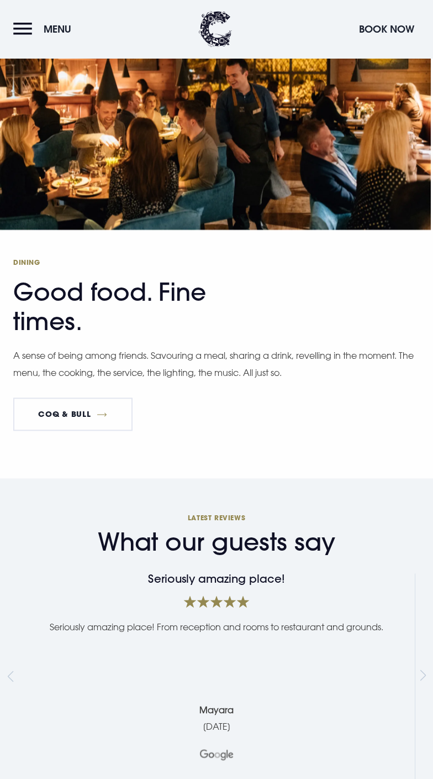  Describe the element at coordinates (57, 29) in the screenshot. I see `span: Menu` at that location.